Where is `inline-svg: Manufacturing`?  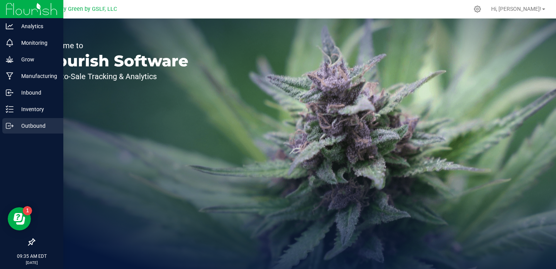
inline-svg: Manufacturing is located at coordinates (10, 76).